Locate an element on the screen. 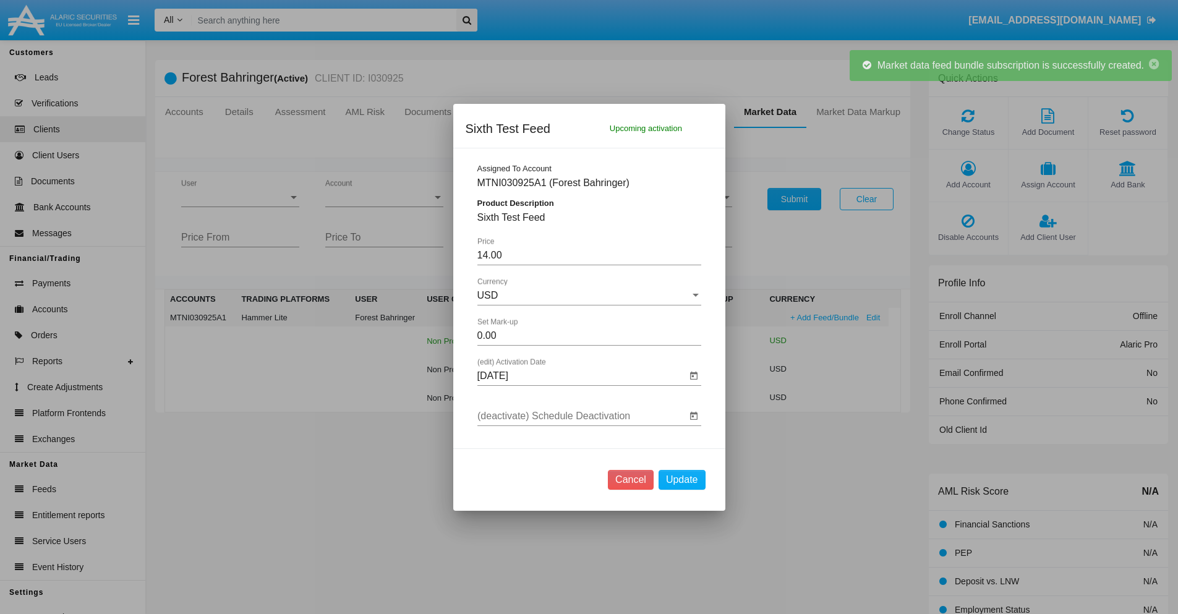  span: Upcoming activation is located at coordinates (646, 129).